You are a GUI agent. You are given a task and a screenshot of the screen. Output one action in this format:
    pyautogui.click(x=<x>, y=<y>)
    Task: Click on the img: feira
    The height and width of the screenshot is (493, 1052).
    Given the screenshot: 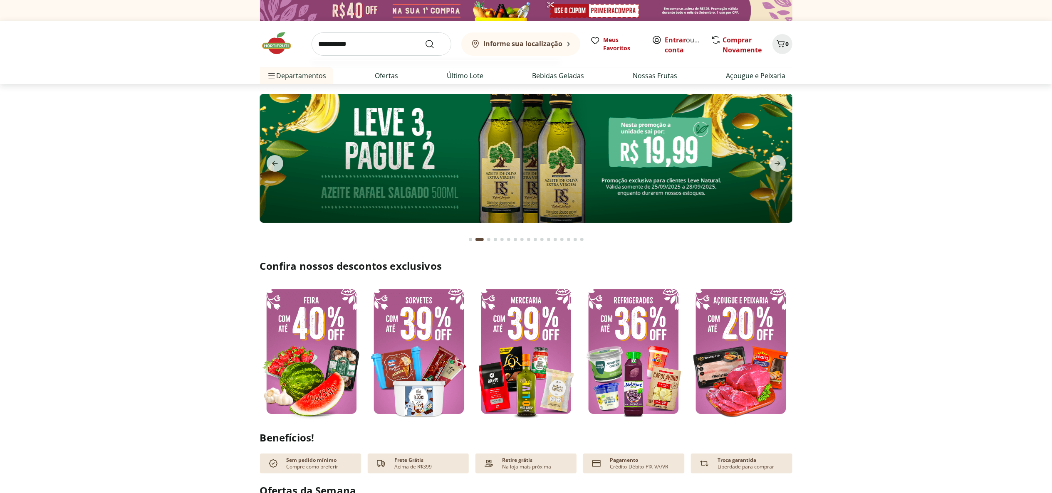 What is the action you would take?
    pyautogui.click(x=311, y=351)
    